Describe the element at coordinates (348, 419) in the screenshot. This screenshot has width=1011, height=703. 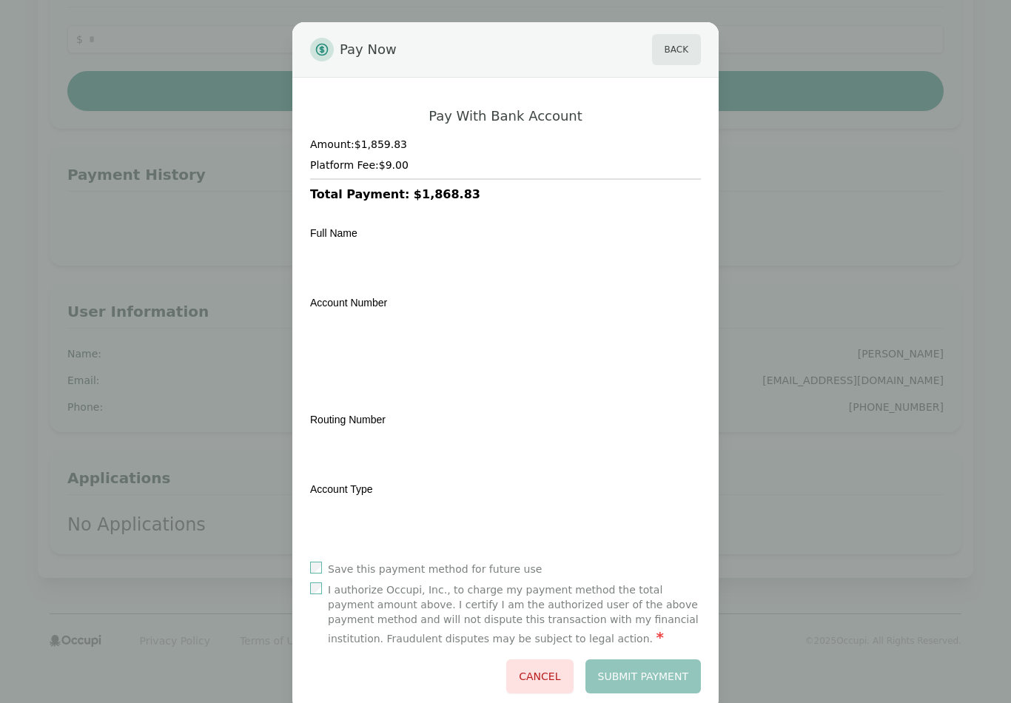
I see `label: Routing Number` at that location.